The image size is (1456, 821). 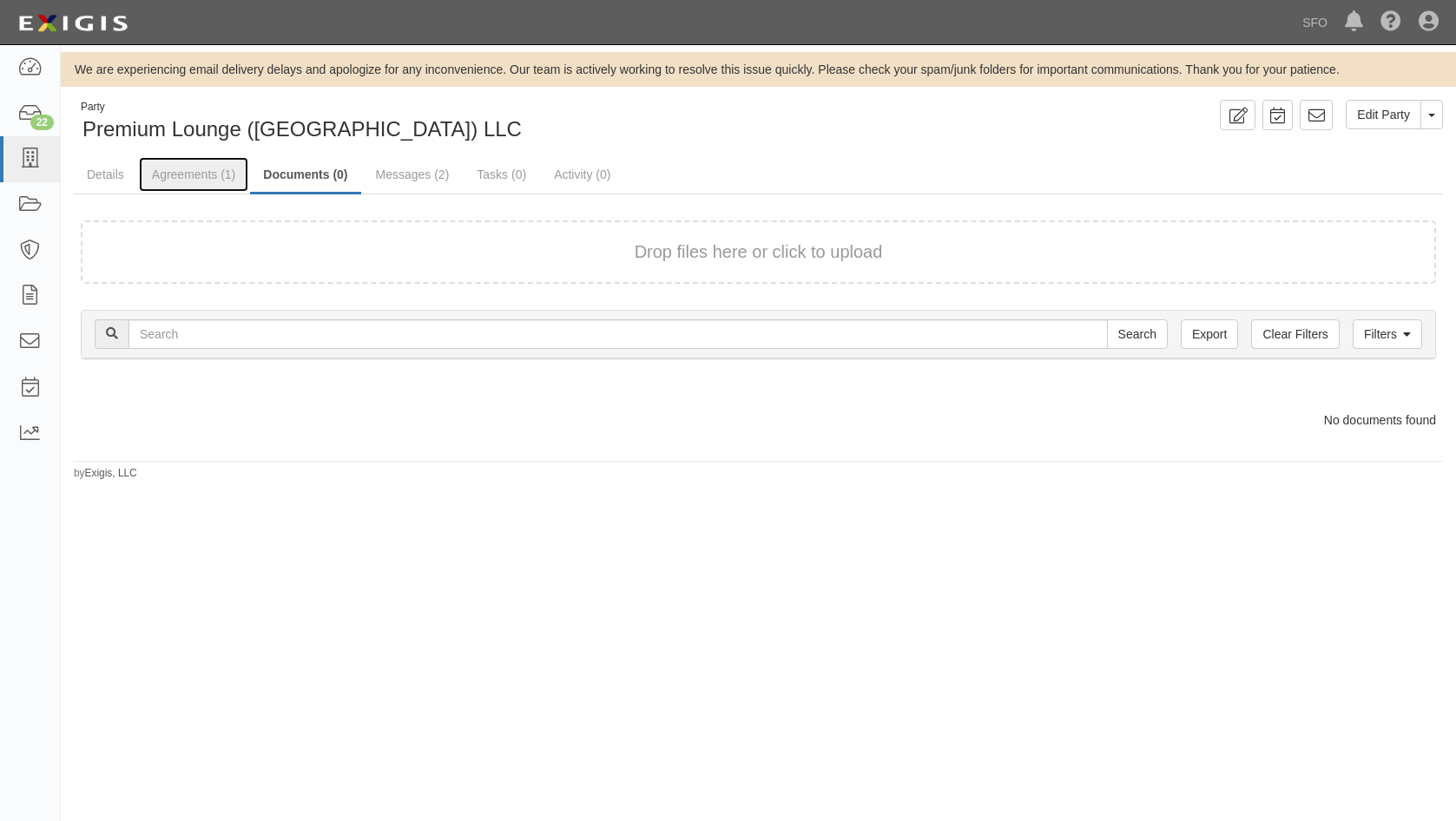 What do you see at coordinates (301, 107) in the screenshot?
I see `div: Party` at bounding box center [301, 107].